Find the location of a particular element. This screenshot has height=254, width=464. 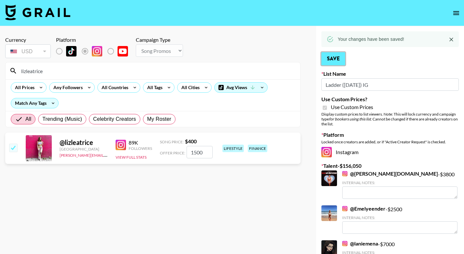

div: List locked to Instagram. is located at coordinates (95, 51).